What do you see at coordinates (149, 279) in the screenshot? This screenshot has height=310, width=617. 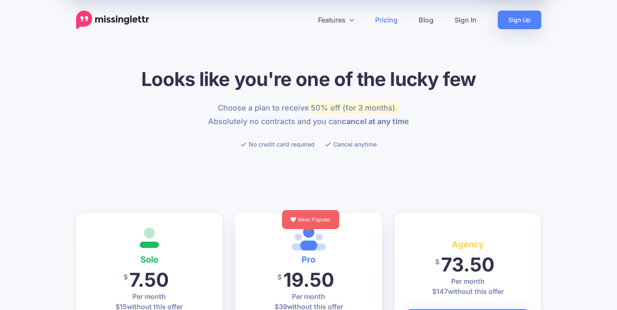 I see `span: 7.50` at bounding box center [149, 279].